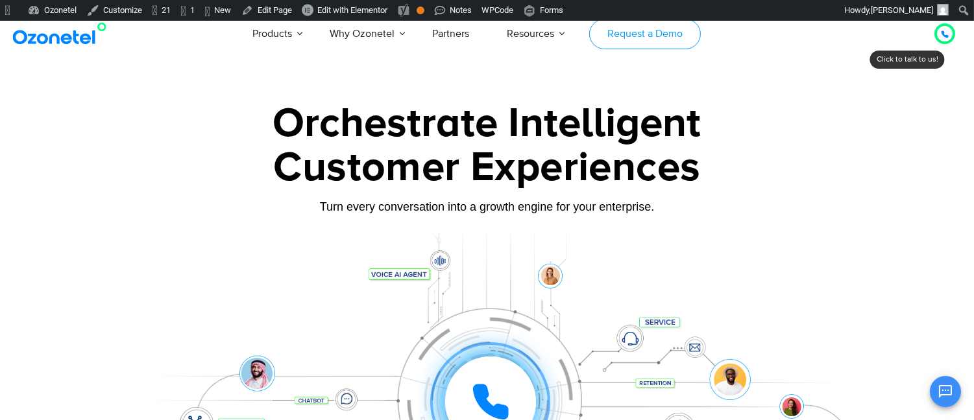 The height and width of the screenshot is (420, 974). What do you see at coordinates (945, 392) in the screenshot?
I see `button: Open chat` at bounding box center [945, 392].